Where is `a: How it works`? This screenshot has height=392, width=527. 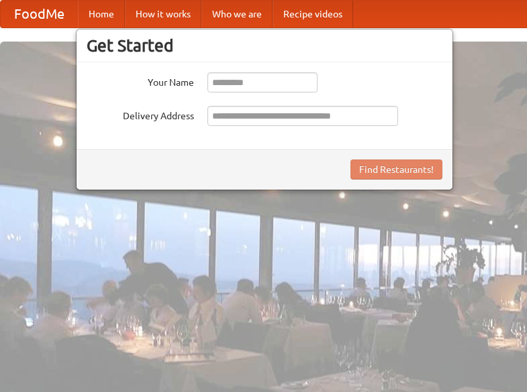 a: How it works is located at coordinates (163, 14).